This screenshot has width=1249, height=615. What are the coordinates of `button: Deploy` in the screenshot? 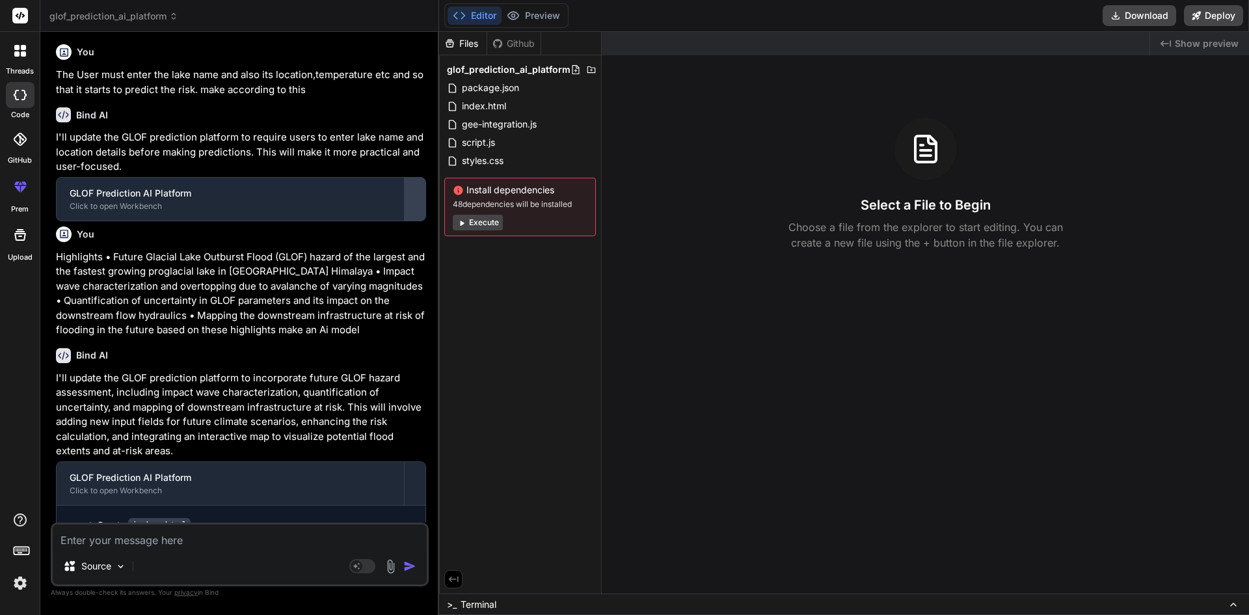 It's located at (1214, 16).